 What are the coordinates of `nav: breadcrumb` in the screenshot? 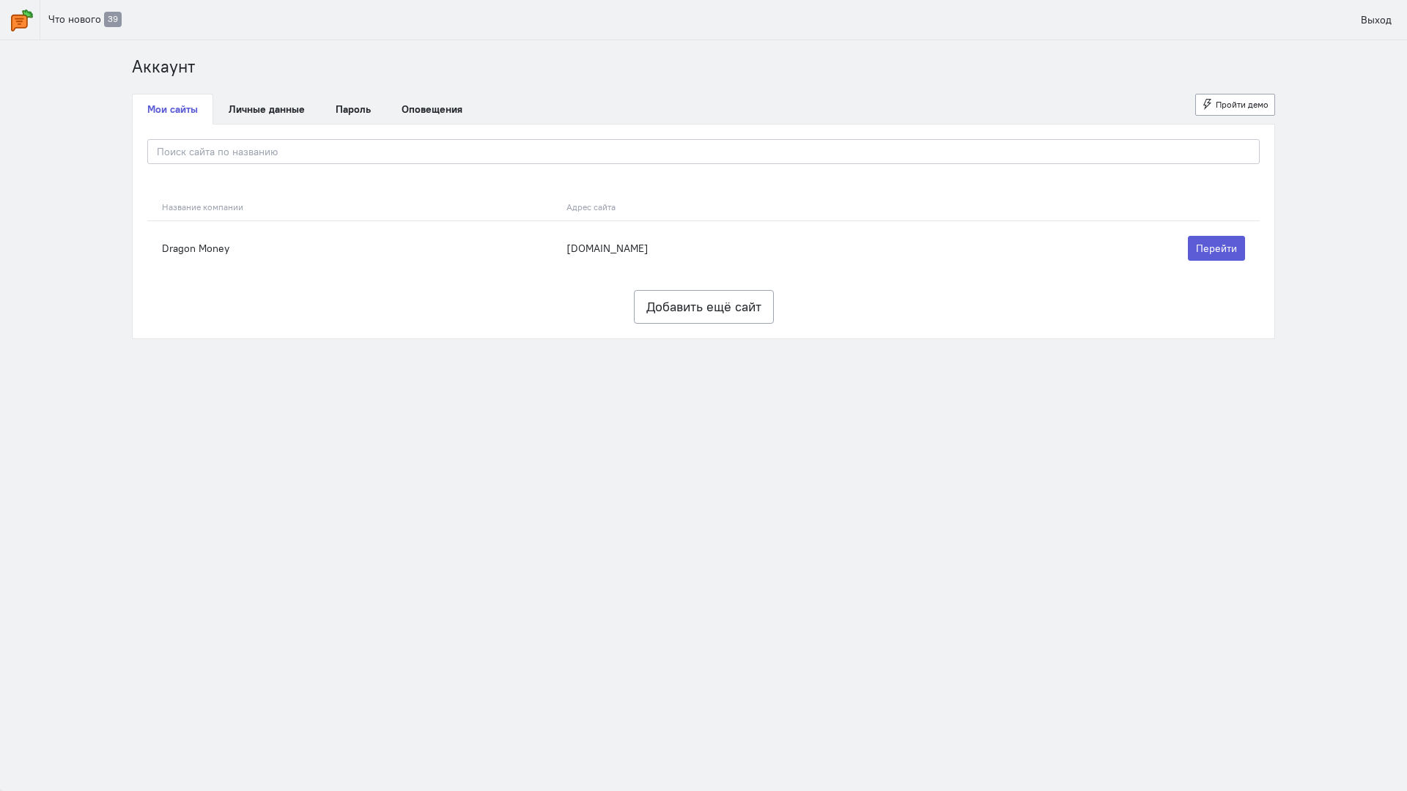 It's located at (703, 67).